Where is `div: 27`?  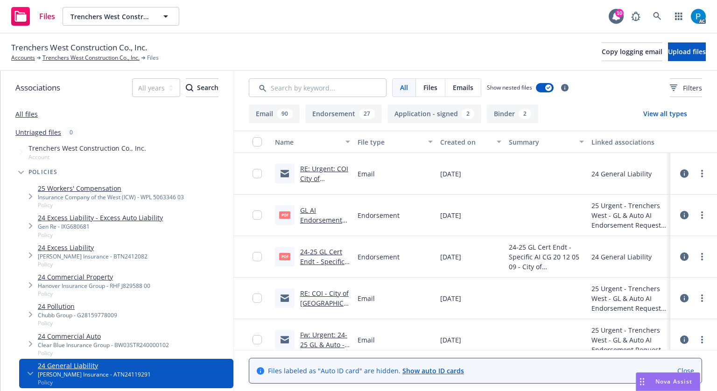 div: 27 is located at coordinates (367, 114).